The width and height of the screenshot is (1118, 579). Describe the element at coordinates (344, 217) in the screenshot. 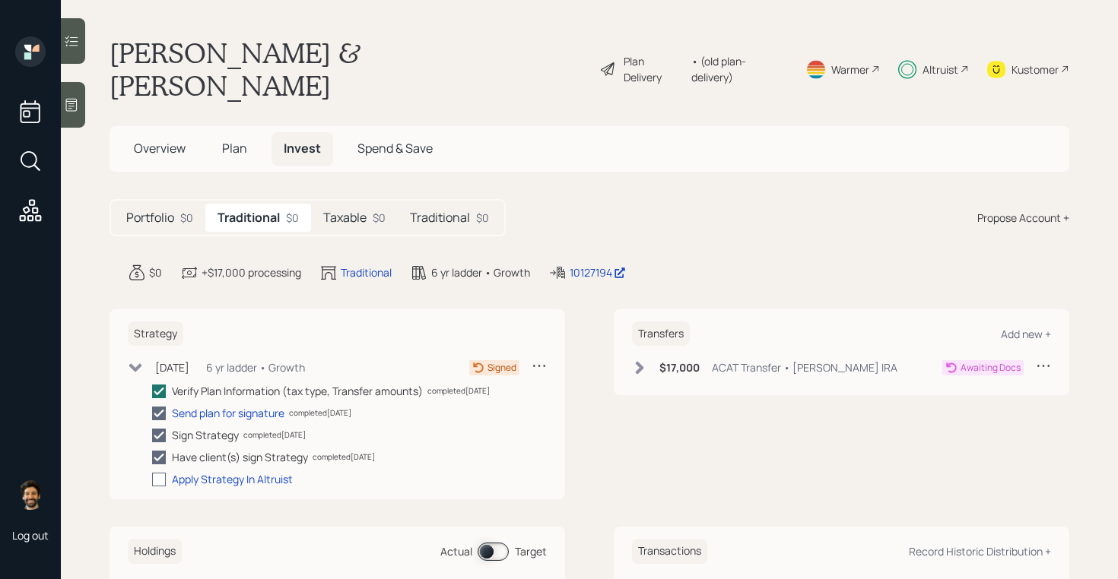

I see `h5: Taxable` at that location.